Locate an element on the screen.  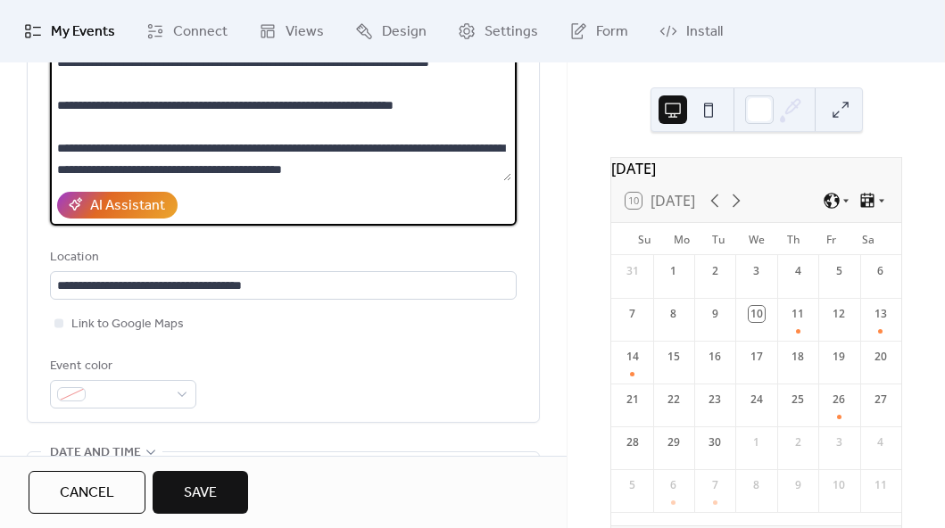
span: Link to Google Maps is located at coordinates (128, 325).